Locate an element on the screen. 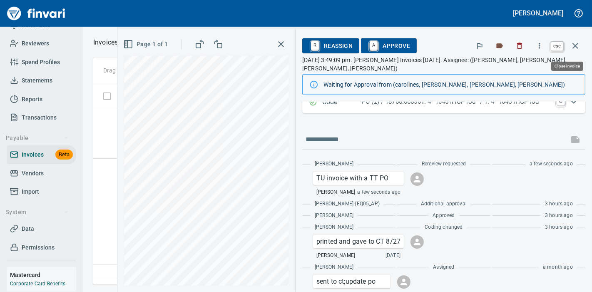  p: TU invoice with a TT PO is located at coordinates (358, 178).